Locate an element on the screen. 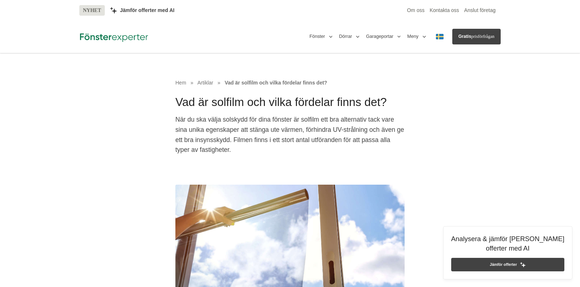  a: Jämför offerter is located at coordinates (508, 264).